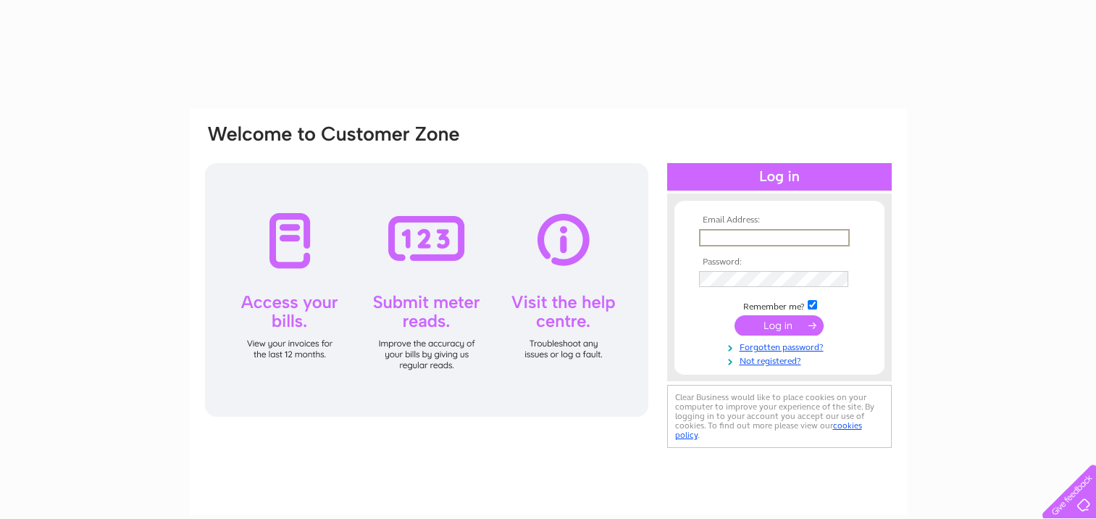 The height and width of the screenshot is (519, 1096). I want to click on div: Clear Business would like to place cookies on your computer to improve your experience of the sit..., so click(779, 416).